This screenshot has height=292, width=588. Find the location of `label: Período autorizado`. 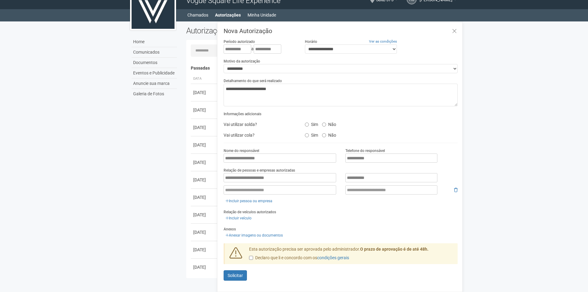

label: Período autorizado is located at coordinates (239, 42).